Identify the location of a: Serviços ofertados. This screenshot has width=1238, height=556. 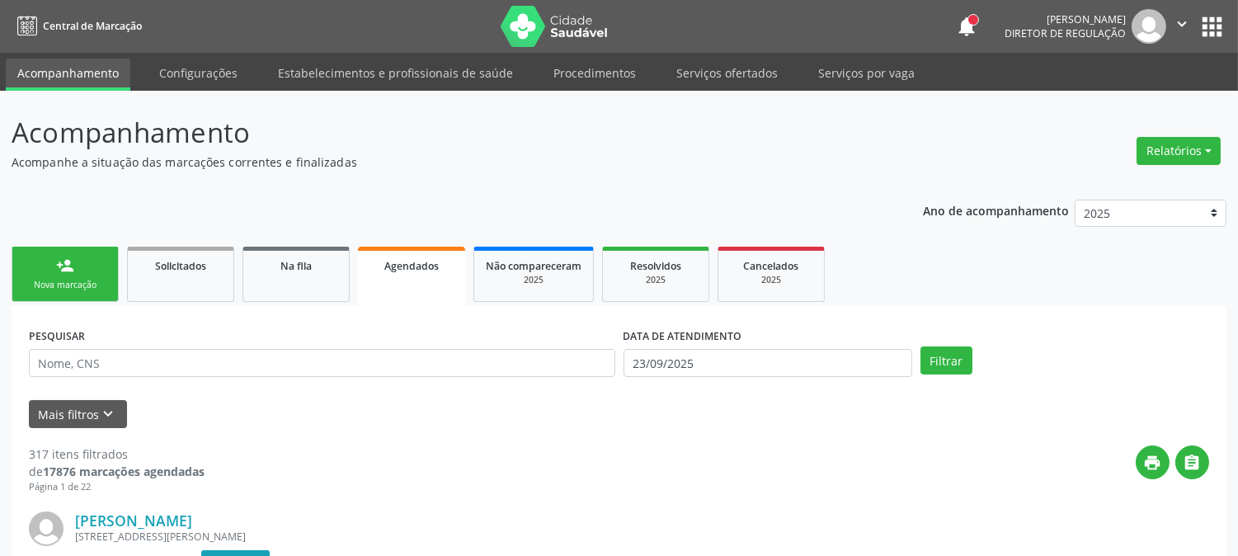
(727, 73).